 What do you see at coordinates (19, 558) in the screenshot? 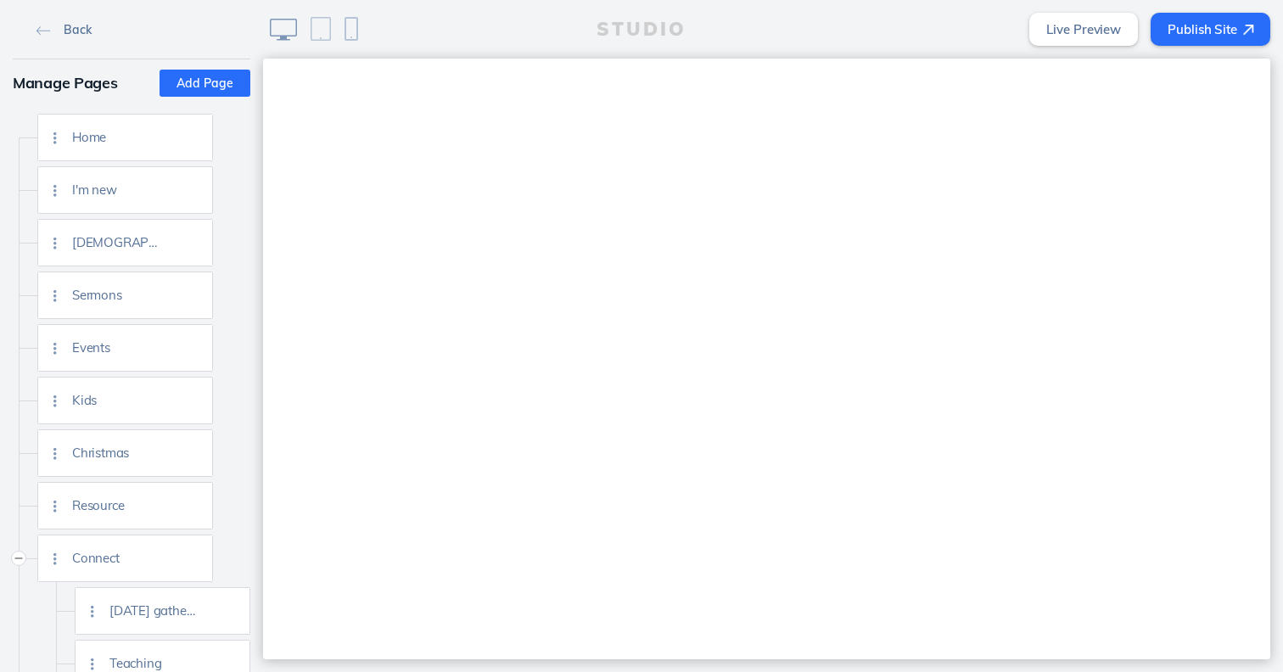
I see `button: Collapse` at bounding box center [19, 558].